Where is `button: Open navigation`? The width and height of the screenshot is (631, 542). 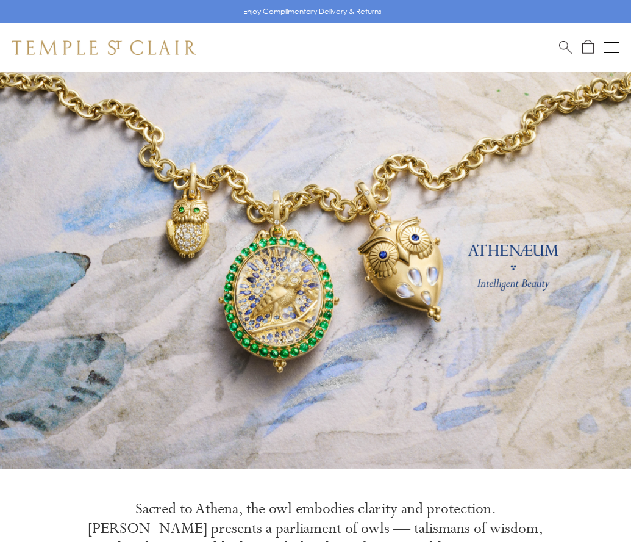
button: Open navigation is located at coordinates (612, 48).